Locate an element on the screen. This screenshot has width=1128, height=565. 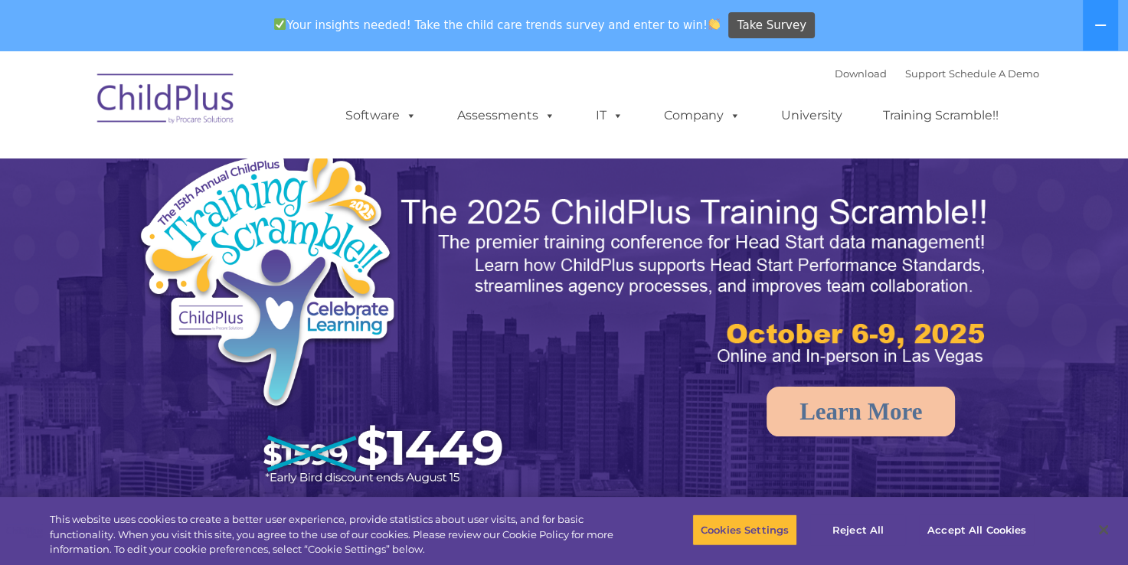
a: Company is located at coordinates (703, 116).